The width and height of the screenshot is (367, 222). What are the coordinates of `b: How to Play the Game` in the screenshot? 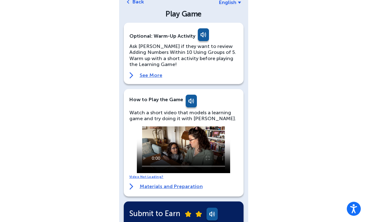 It's located at (156, 99).